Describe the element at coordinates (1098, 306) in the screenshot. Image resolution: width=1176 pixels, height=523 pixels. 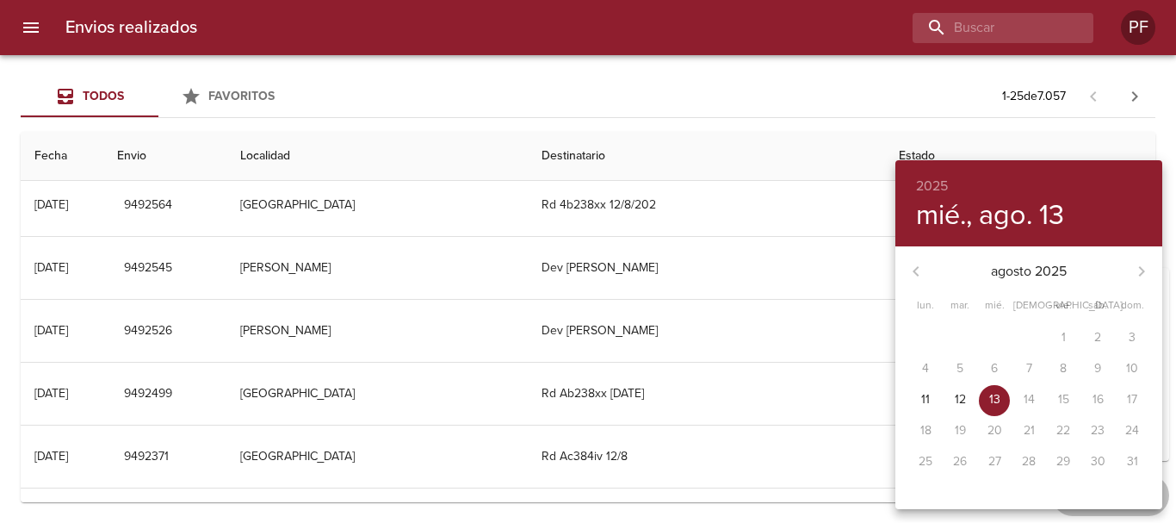
I see `span: sáb.` at that location.